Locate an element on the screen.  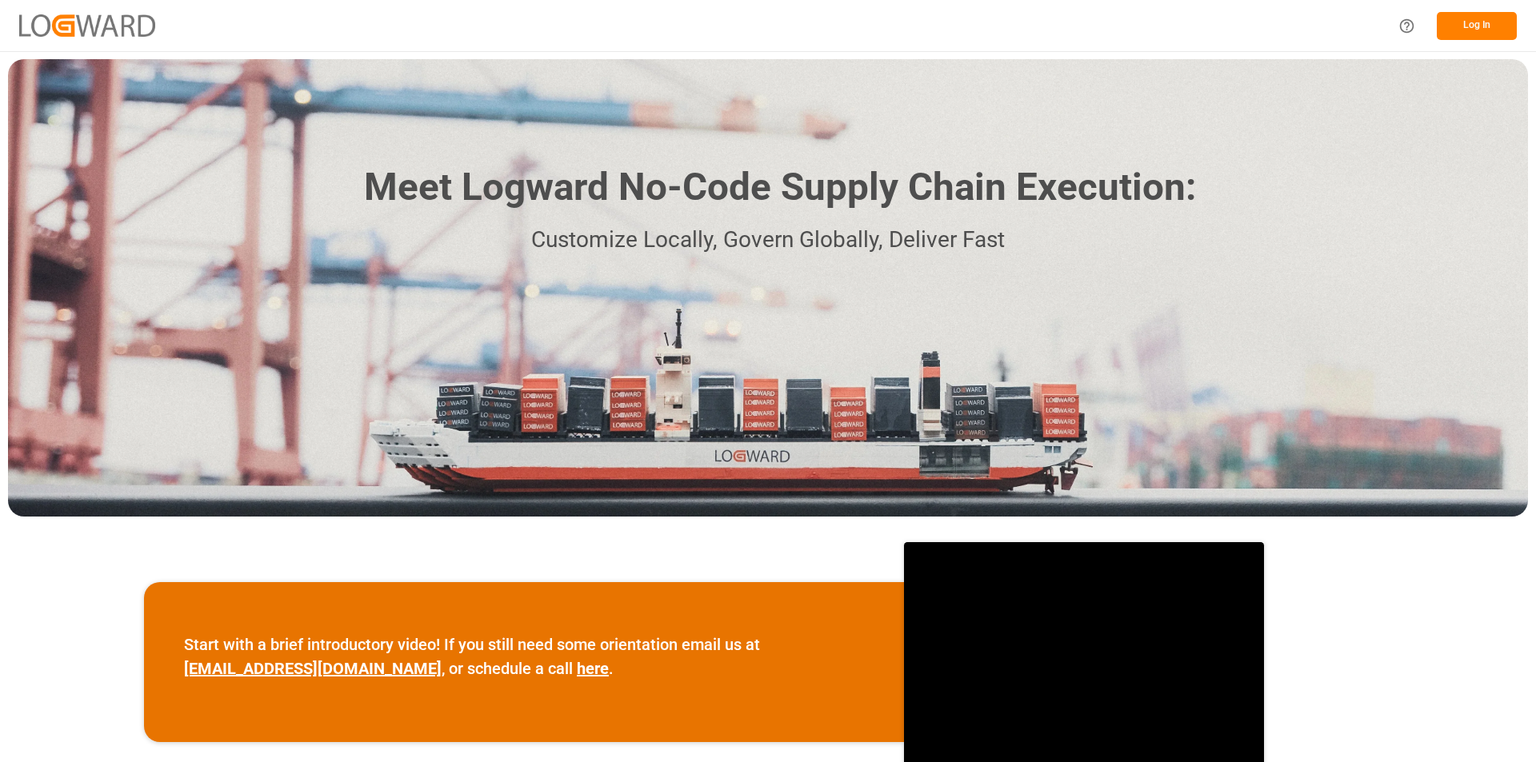
button: Log In is located at coordinates (1477, 26).